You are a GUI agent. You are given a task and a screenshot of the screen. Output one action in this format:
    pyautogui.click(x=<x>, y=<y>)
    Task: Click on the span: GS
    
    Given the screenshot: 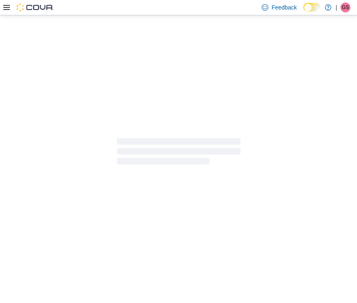 What is the action you would take?
    pyautogui.click(x=345, y=7)
    